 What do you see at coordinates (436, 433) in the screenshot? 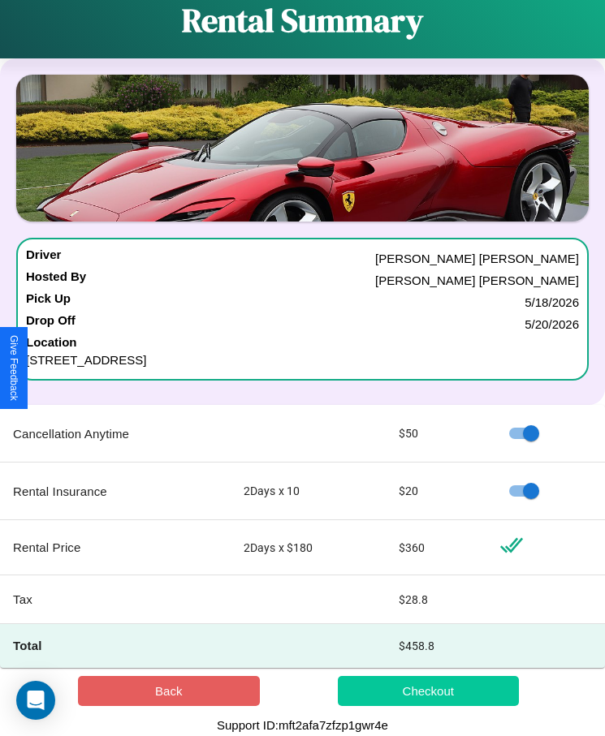
I see `td: $ 50` at bounding box center [436, 433].